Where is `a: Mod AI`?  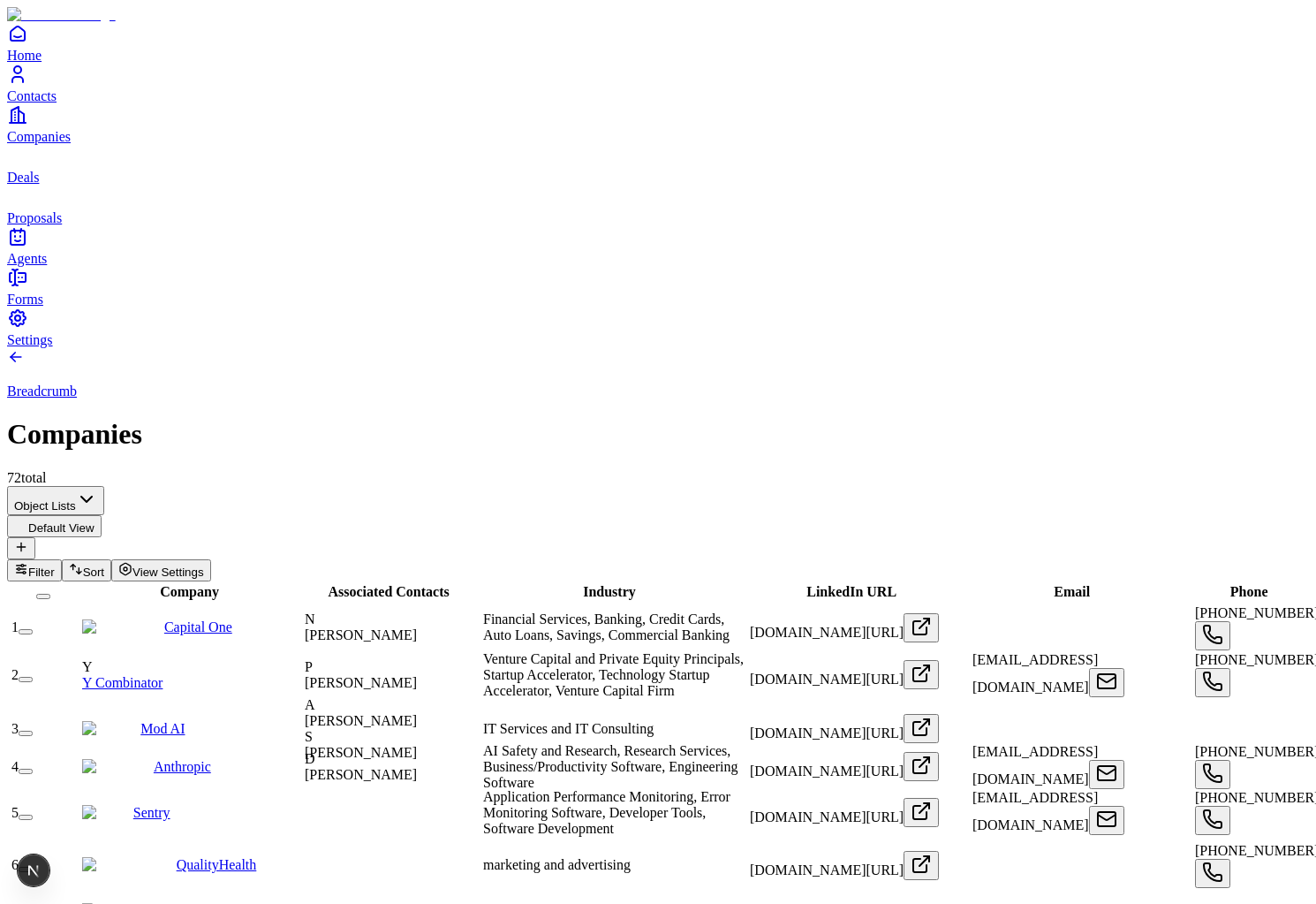
a: Mod AI is located at coordinates (163, 728).